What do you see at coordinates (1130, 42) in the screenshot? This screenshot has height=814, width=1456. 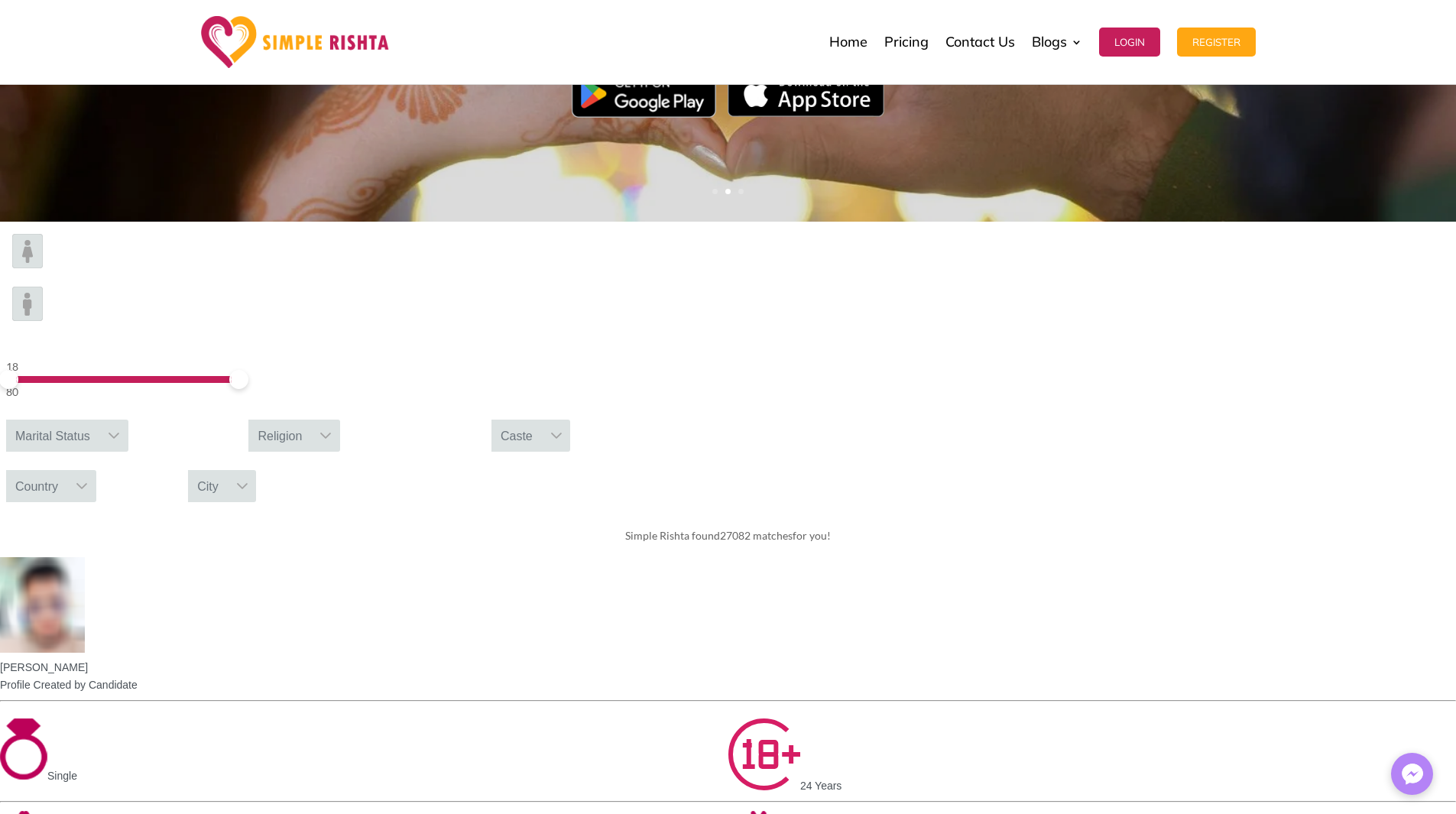 I see `button: Login` at bounding box center [1130, 42].